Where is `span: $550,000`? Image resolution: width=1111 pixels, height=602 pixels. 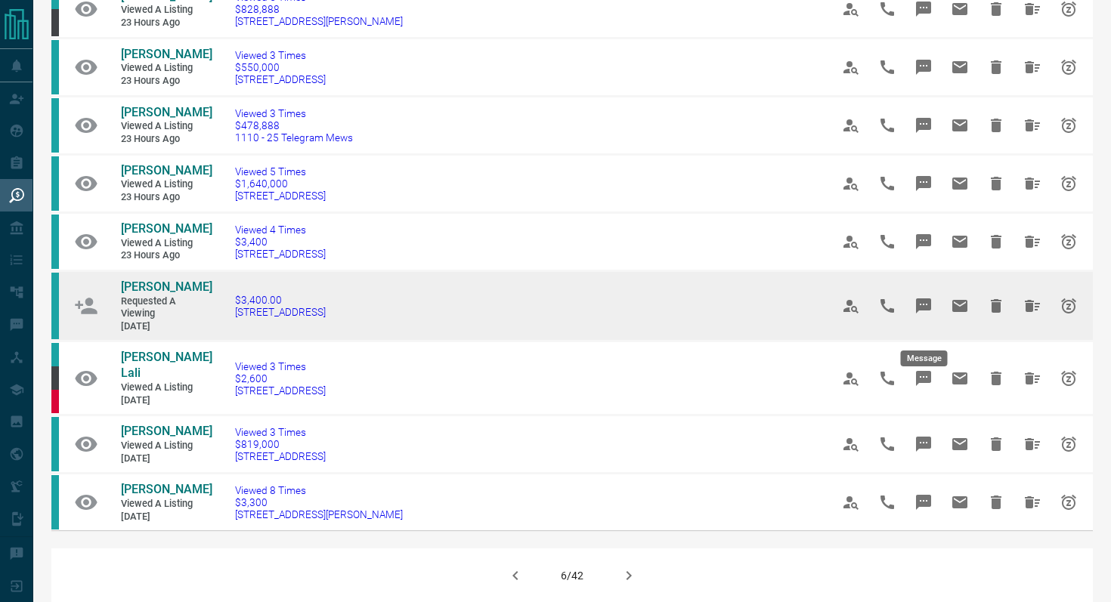
span: $550,000 is located at coordinates (280, 67).